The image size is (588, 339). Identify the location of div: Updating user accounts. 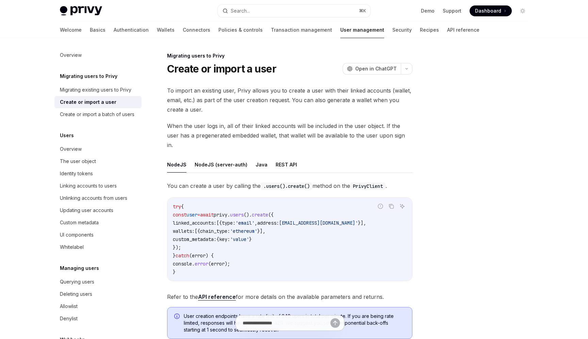
(86, 210).